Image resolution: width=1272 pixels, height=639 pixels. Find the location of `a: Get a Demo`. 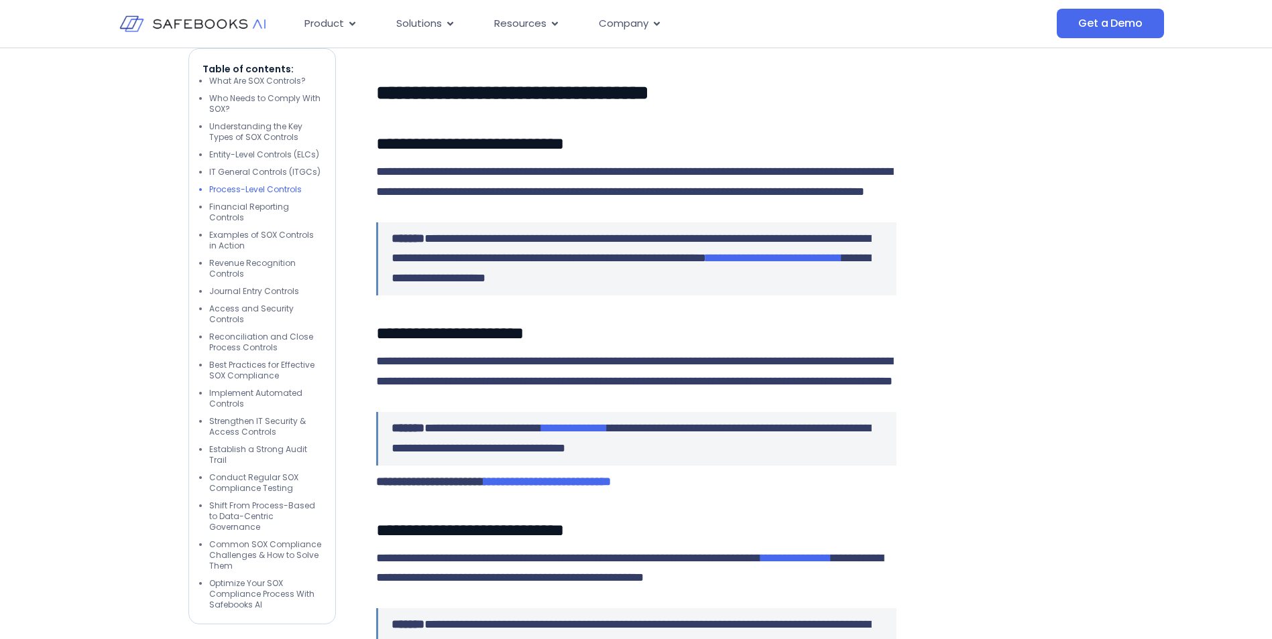

a: Get a Demo is located at coordinates (1109, 23).